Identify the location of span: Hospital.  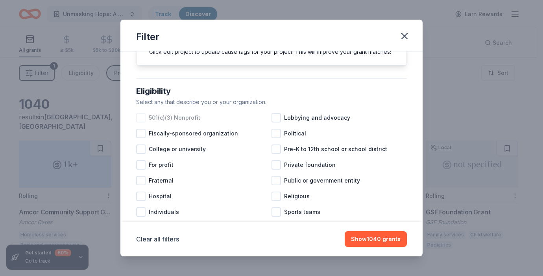
(160, 197).